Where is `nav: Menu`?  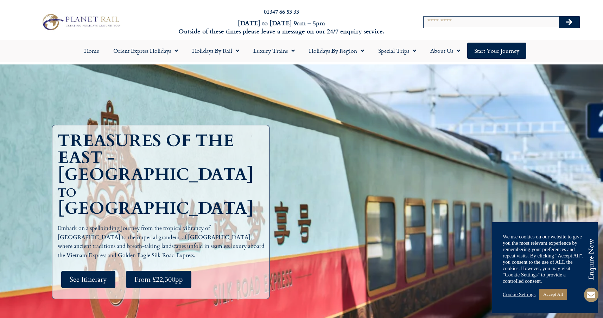
nav: Menu is located at coordinates (302, 51).